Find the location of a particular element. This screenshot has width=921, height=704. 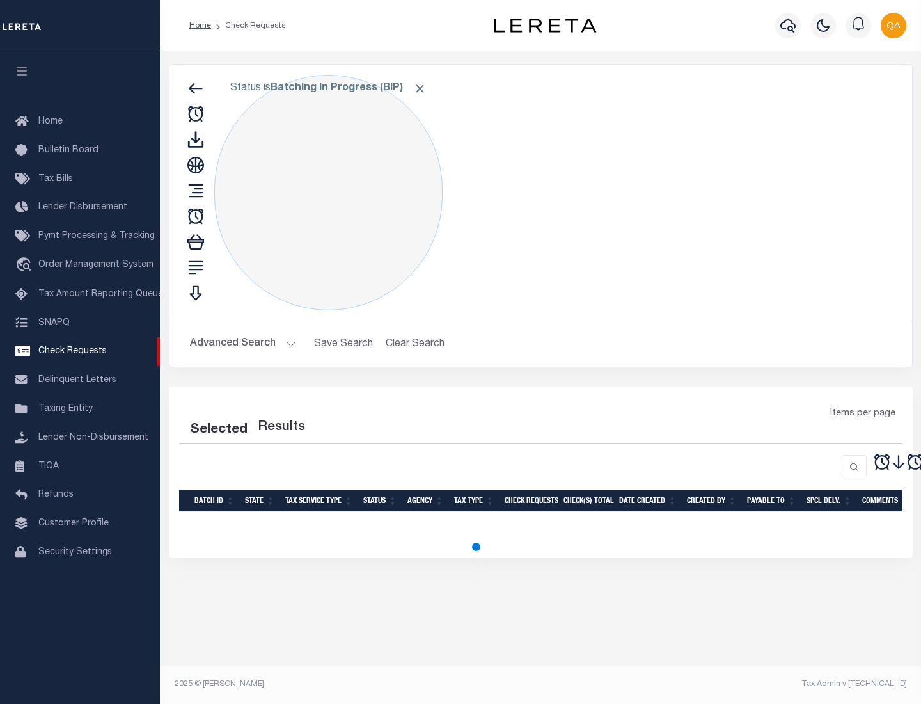

span: Items per page is located at coordinates (863, 414).